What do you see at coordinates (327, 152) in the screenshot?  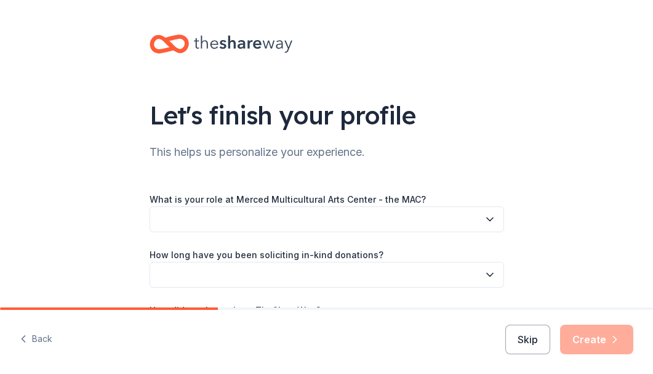 I see `div: This helps us personalize your experience.` at bounding box center [327, 152].